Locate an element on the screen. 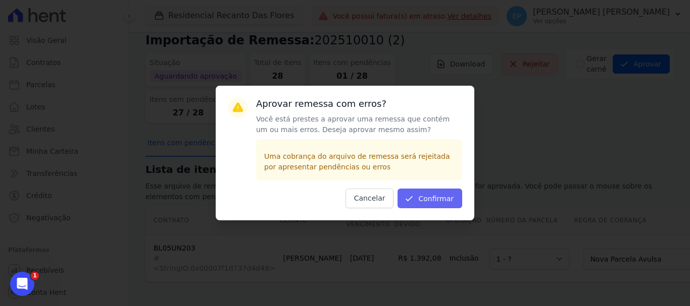  button: Confirmar is located at coordinates (430, 198).